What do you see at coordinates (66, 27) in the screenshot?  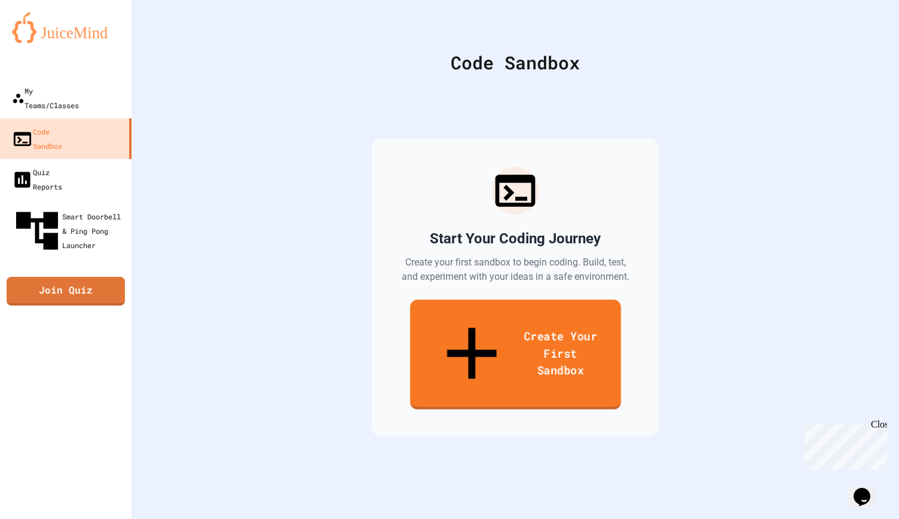 I see `img: logo-orange.svg` at bounding box center [66, 27].